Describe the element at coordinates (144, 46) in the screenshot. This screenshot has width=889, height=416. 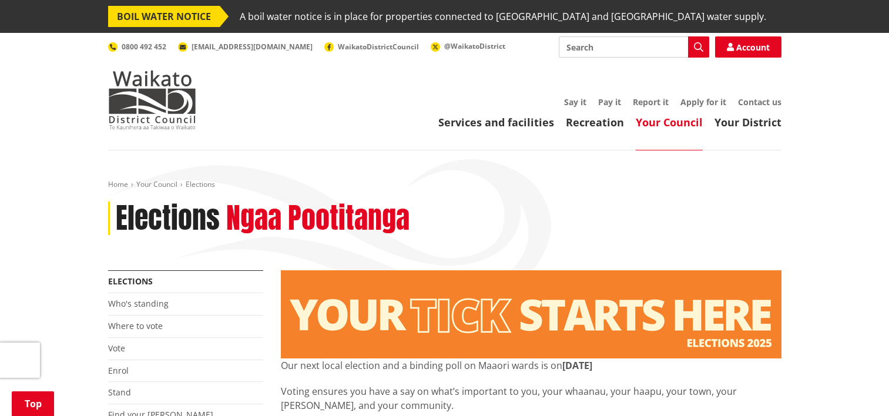
I see `span: 0800 492 452` at that location.